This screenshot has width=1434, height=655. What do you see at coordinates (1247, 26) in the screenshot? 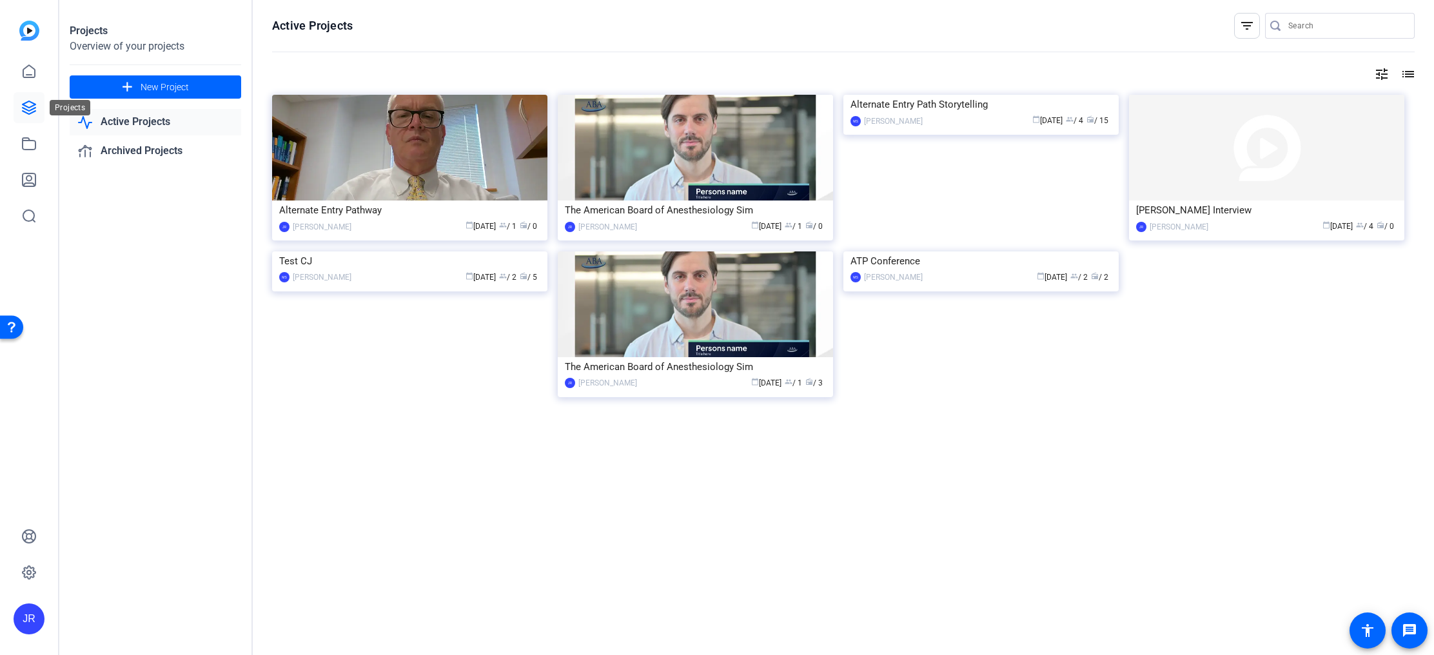
I see `mat-icon: filter_list` at bounding box center [1247, 26].